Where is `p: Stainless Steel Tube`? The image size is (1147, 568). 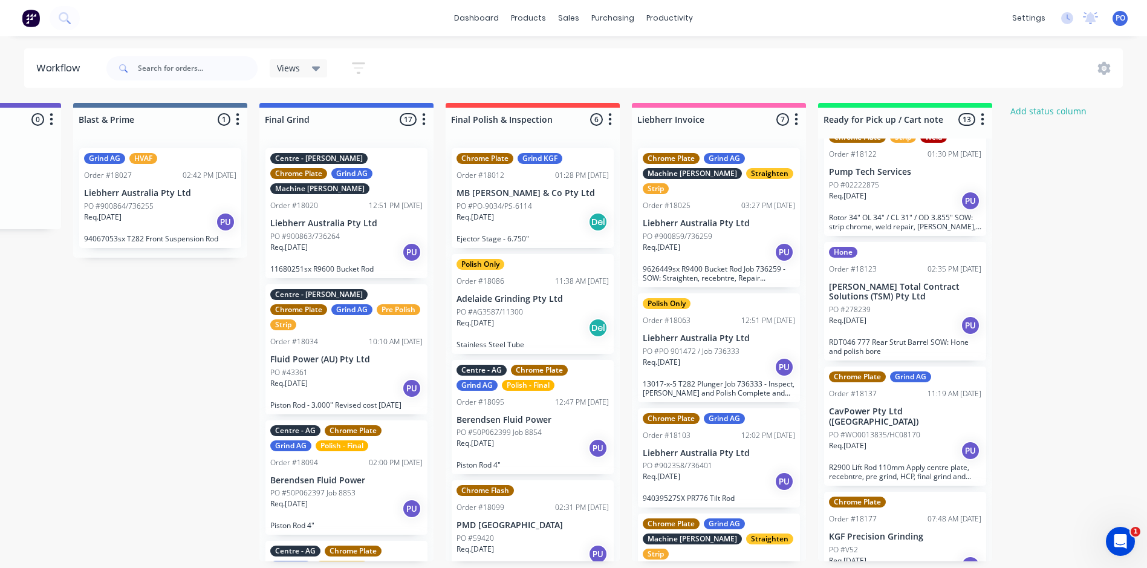 p: Stainless Steel Tube is located at coordinates (533, 344).